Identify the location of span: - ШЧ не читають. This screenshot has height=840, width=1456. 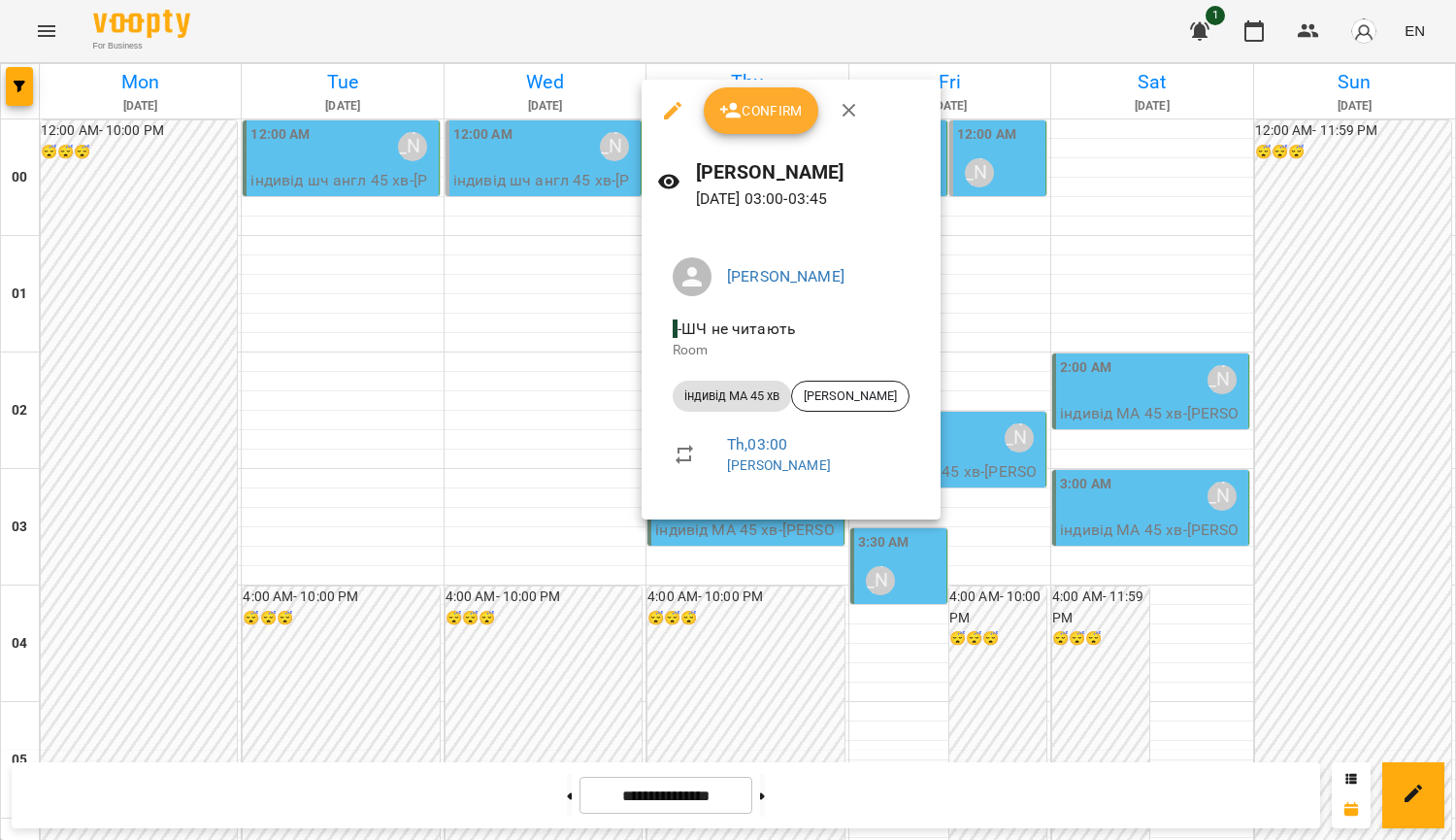
(736, 328).